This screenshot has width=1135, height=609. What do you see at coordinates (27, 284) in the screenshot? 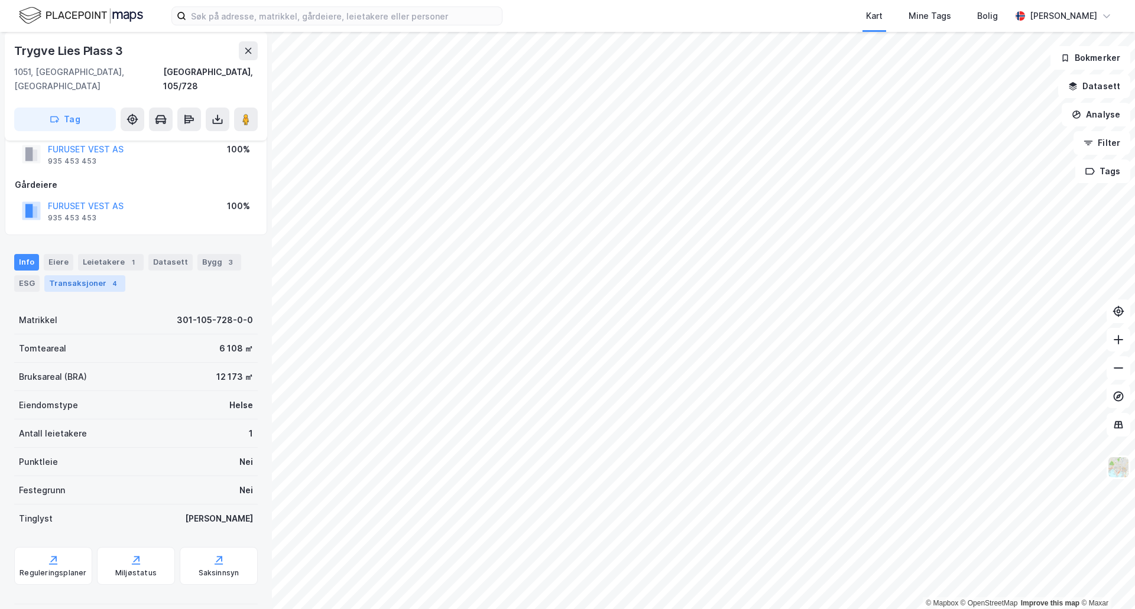
I see `div: ESG` at bounding box center [27, 284].